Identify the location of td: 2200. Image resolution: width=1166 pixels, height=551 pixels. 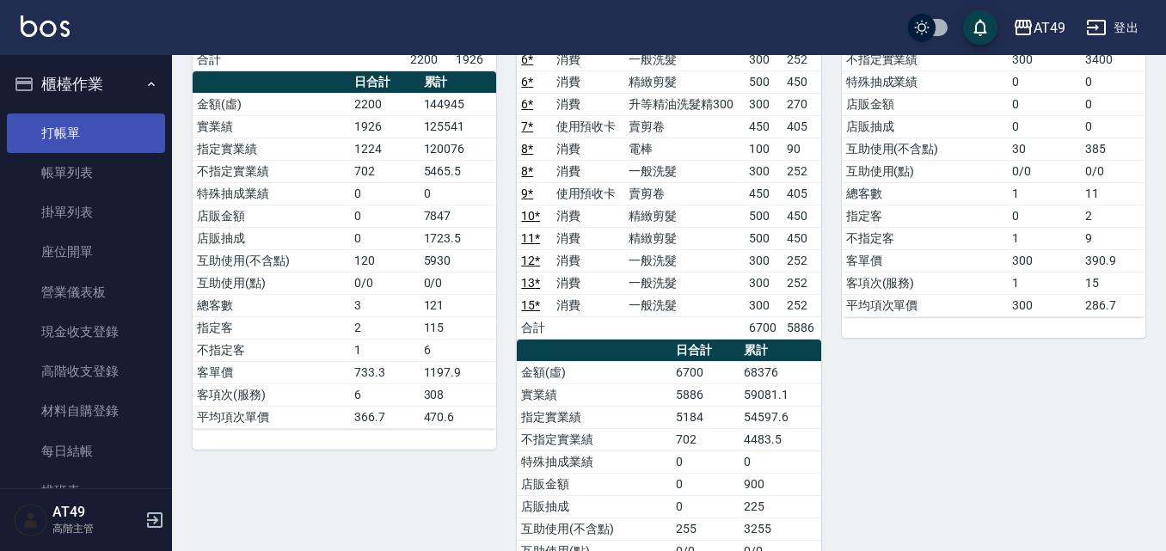
(428, 59).